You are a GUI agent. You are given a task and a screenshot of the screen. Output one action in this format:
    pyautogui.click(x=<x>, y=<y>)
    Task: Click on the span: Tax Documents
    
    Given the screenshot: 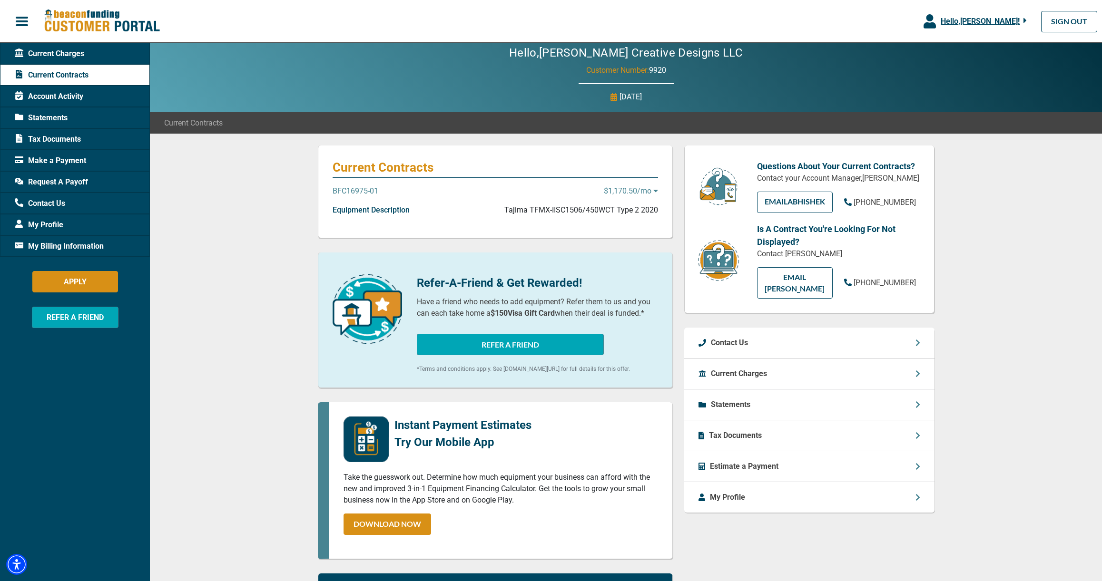 What is the action you would take?
    pyautogui.click(x=48, y=139)
    